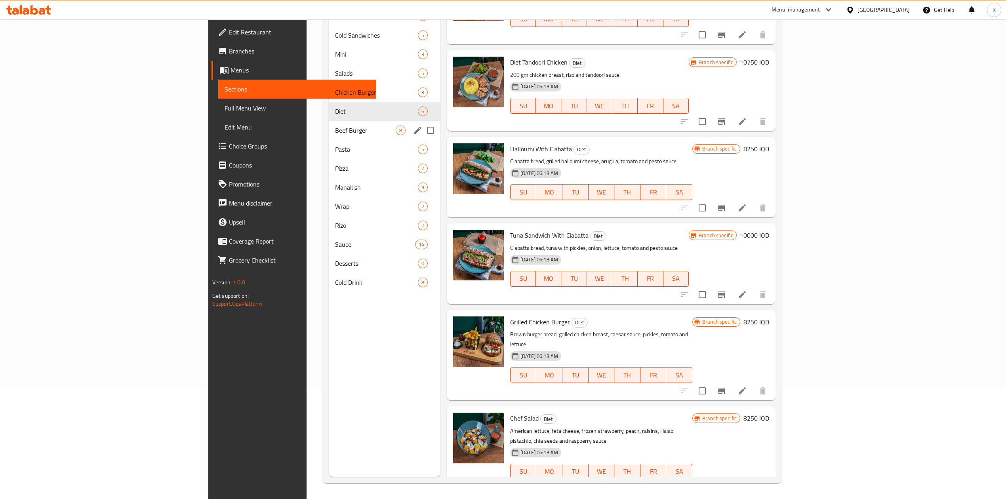  I want to click on p: American lettuce, feta cheese, frozen strawberry, peach, raisins, Halabi pistachio, chia seeds an..., so click(601, 436).